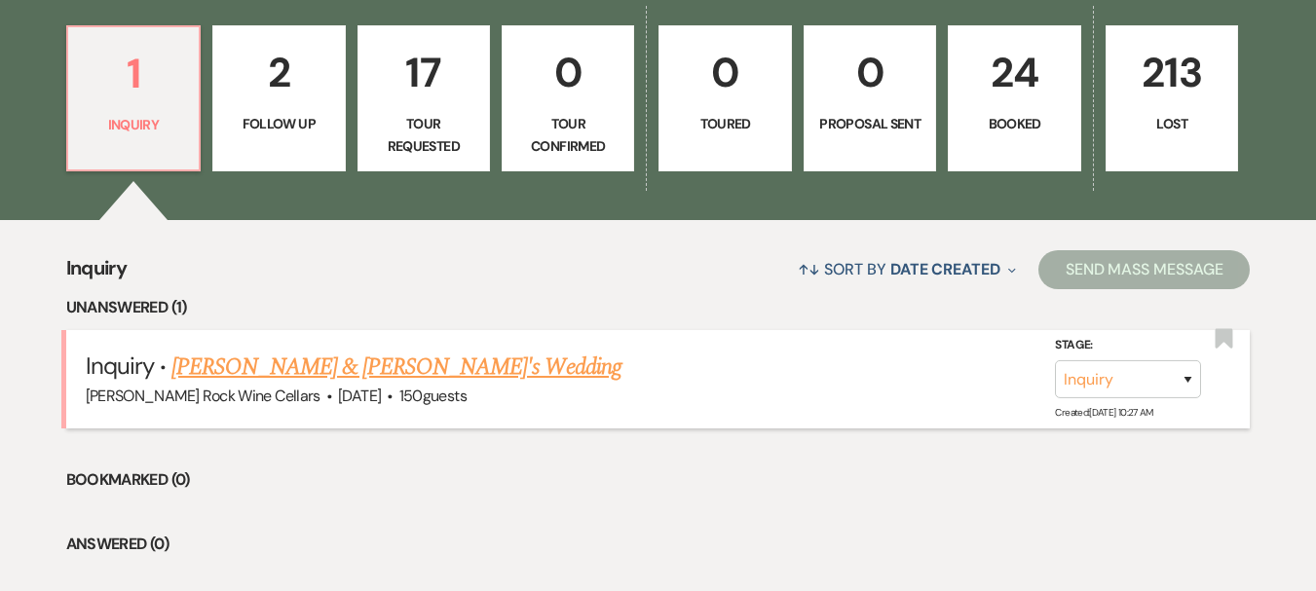 The image size is (1316, 591). Describe the element at coordinates (659, 308) in the screenshot. I see `li: Unanswered (1)` at that location.